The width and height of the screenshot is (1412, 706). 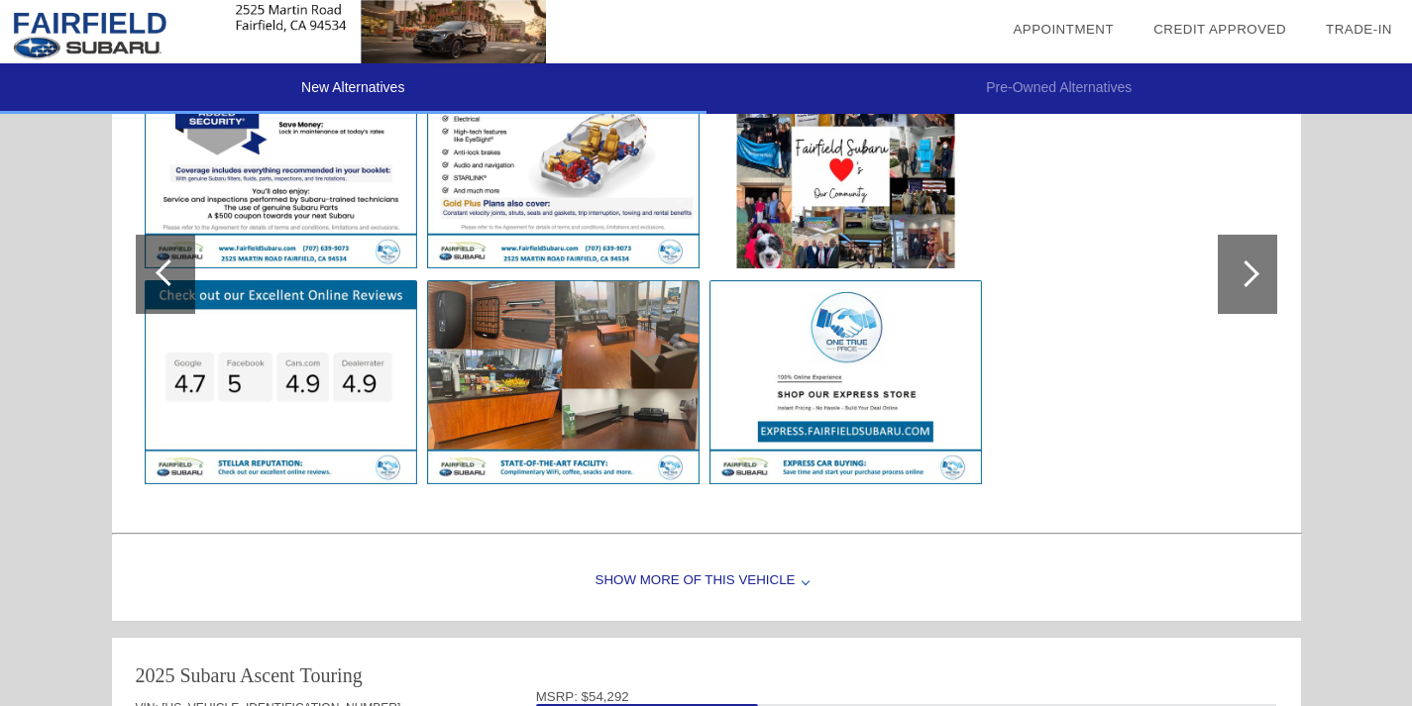 What do you see at coordinates (706, 581) in the screenshot?
I see `div: Show More of this Vehicle` at bounding box center [706, 581].